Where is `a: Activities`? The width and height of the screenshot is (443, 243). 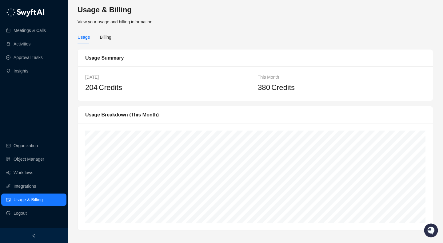
a: Activities is located at coordinates (22, 44).